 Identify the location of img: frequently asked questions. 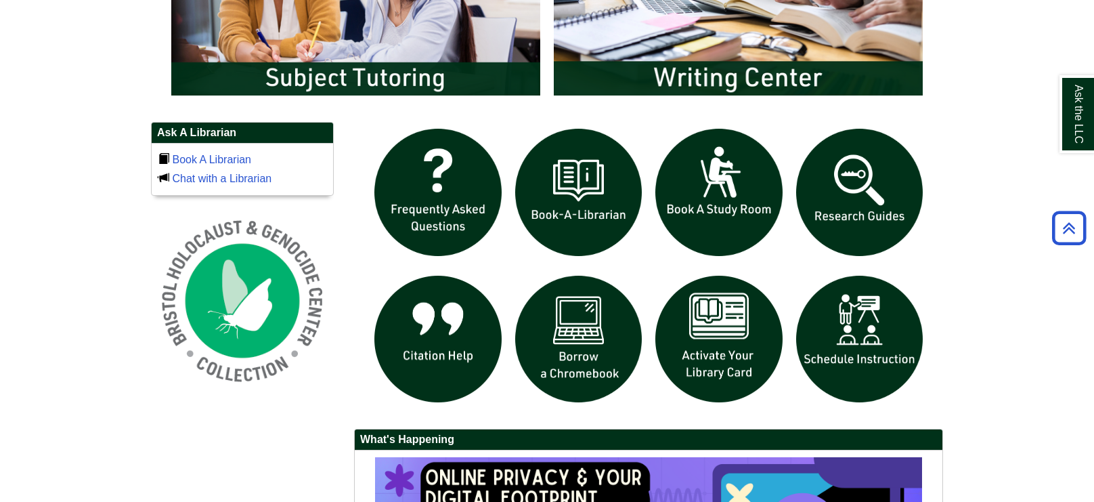
(438, 192).